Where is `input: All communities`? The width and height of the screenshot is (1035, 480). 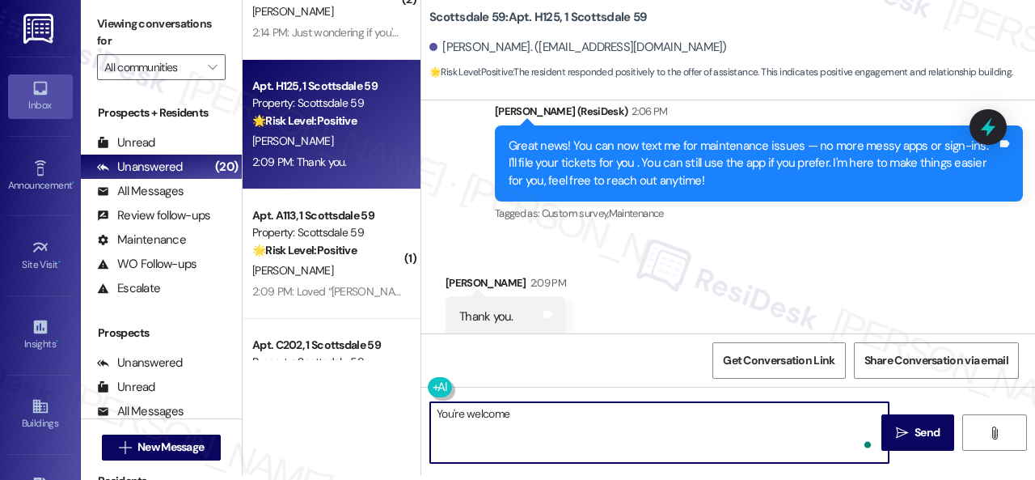
input: All communities is located at coordinates (152, 67).